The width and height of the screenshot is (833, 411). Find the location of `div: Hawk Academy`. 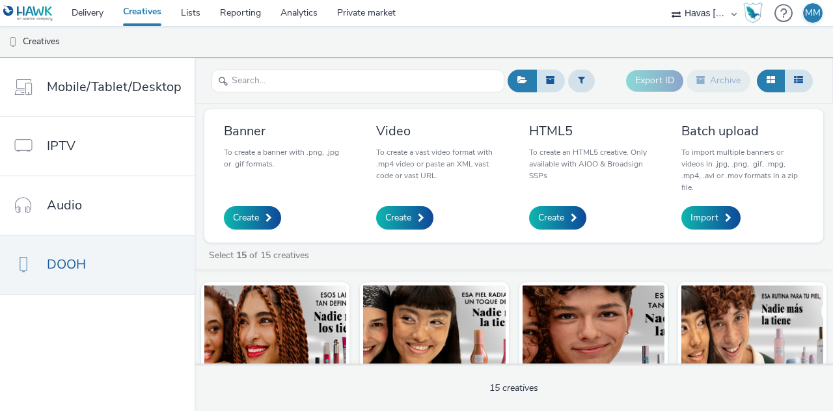

div: Hawk Academy is located at coordinates (753, 13).